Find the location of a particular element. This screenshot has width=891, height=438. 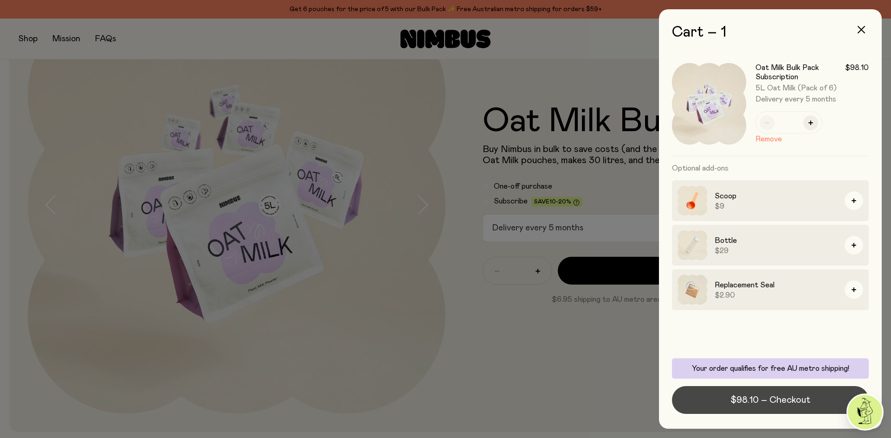

button: Remove is located at coordinates (768, 139).